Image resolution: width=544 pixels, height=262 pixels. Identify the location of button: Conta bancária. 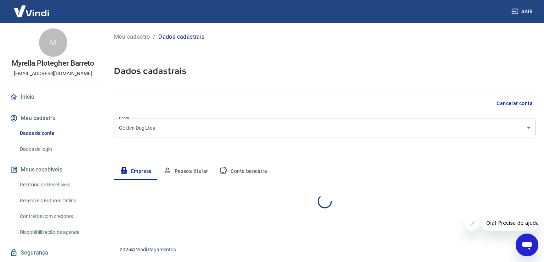
(243, 171).